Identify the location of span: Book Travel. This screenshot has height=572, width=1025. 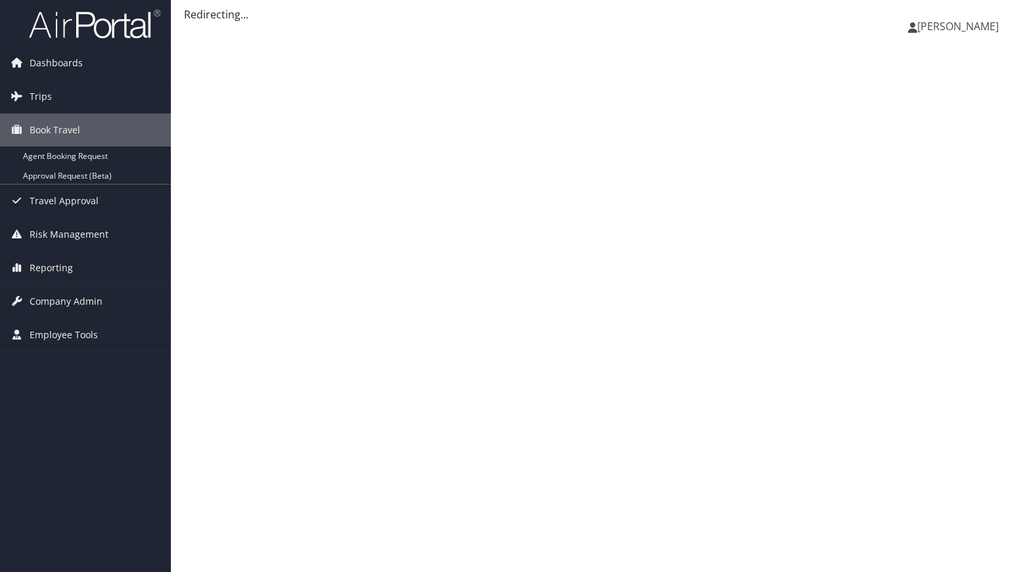
(55, 130).